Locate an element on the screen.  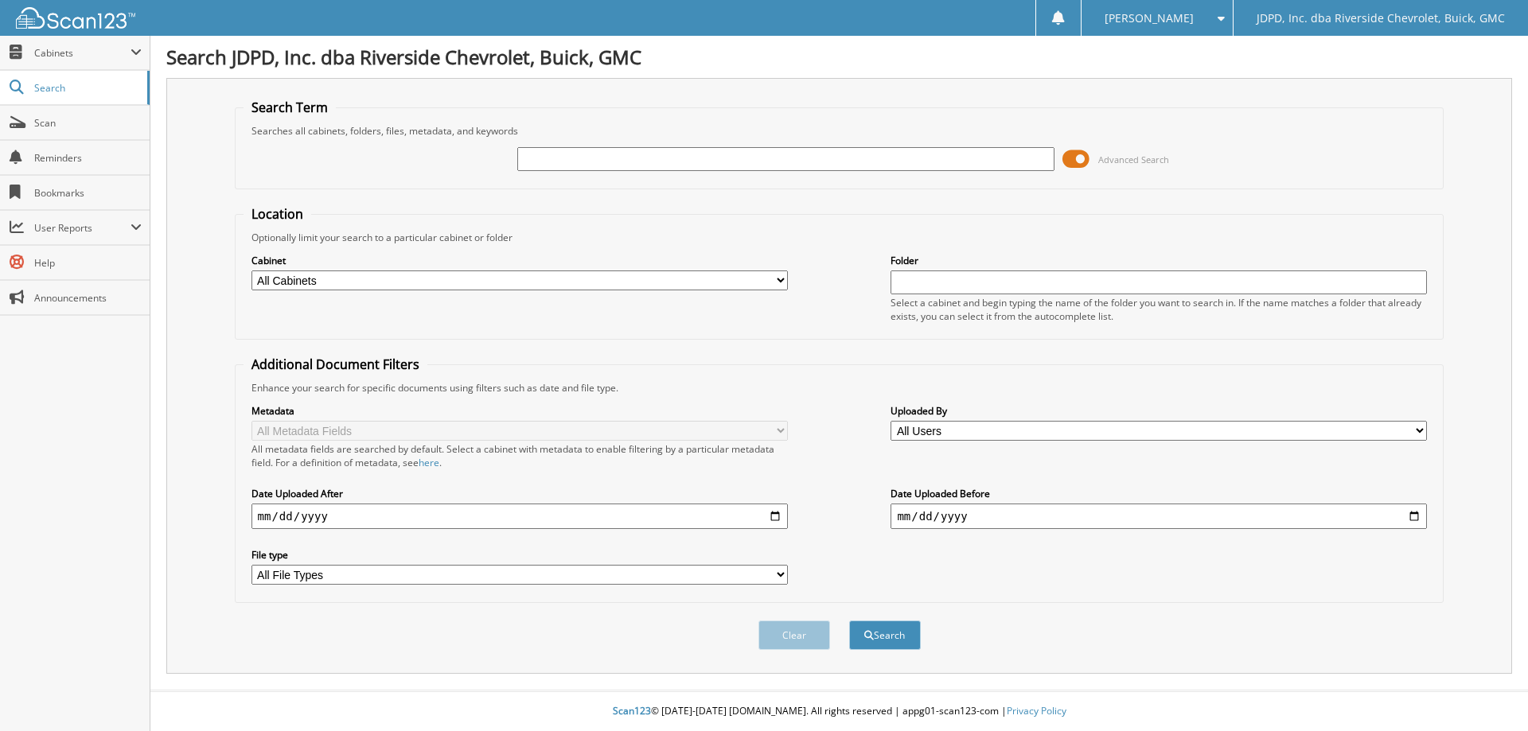
legend: Search Term is located at coordinates (290, 107).